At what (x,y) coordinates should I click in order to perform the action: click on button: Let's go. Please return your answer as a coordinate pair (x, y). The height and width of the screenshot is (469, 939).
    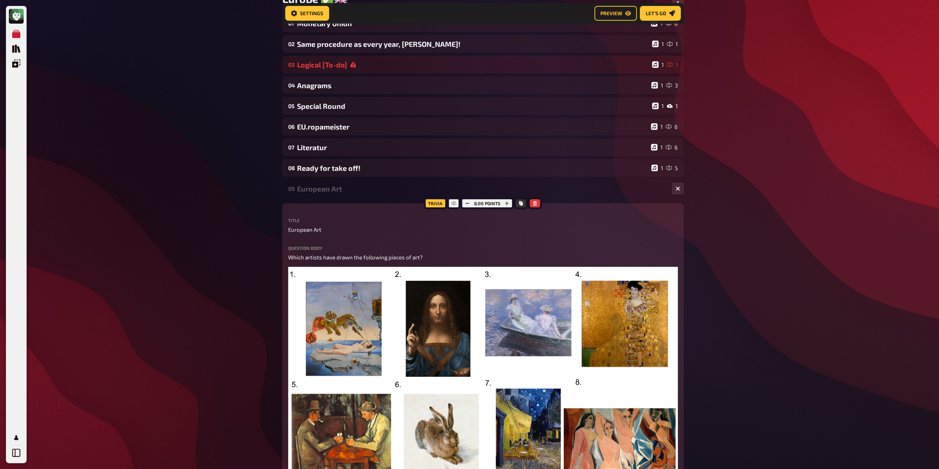
    Looking at the image, I should click on (660, 13).